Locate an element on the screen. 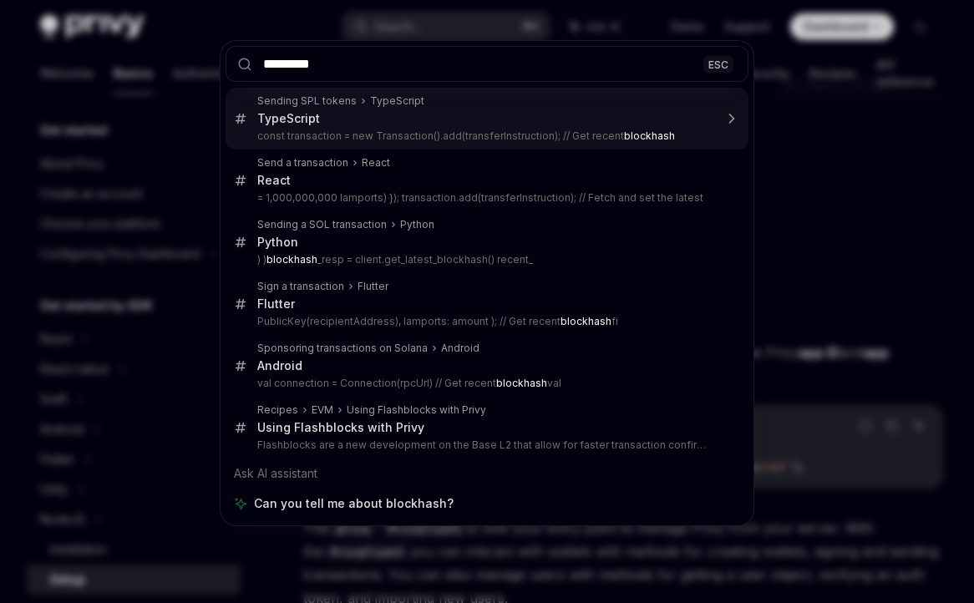  div: Sign a transaction is located at coordinates (301, 287).